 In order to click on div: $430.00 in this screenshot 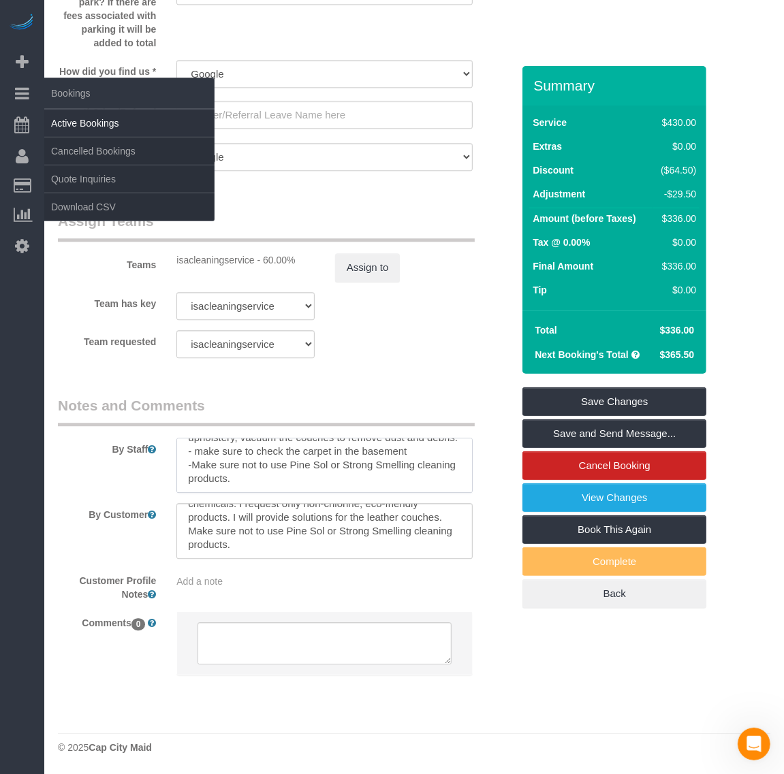, I will do `click(676, 123)`.